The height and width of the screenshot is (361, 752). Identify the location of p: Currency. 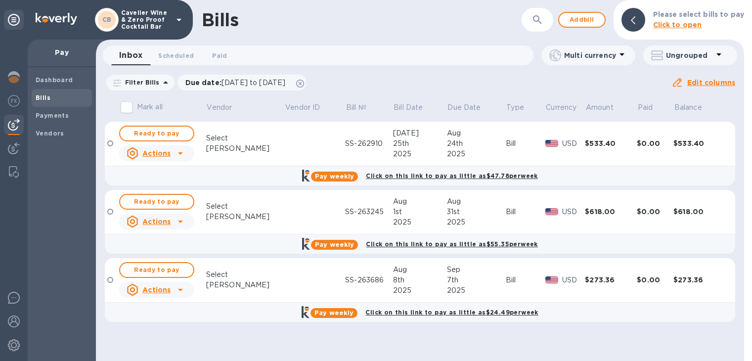
(561, 107).